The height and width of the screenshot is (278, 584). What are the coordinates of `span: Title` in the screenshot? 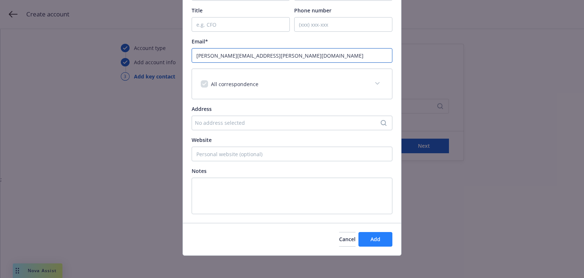 It's located at (197, 10).